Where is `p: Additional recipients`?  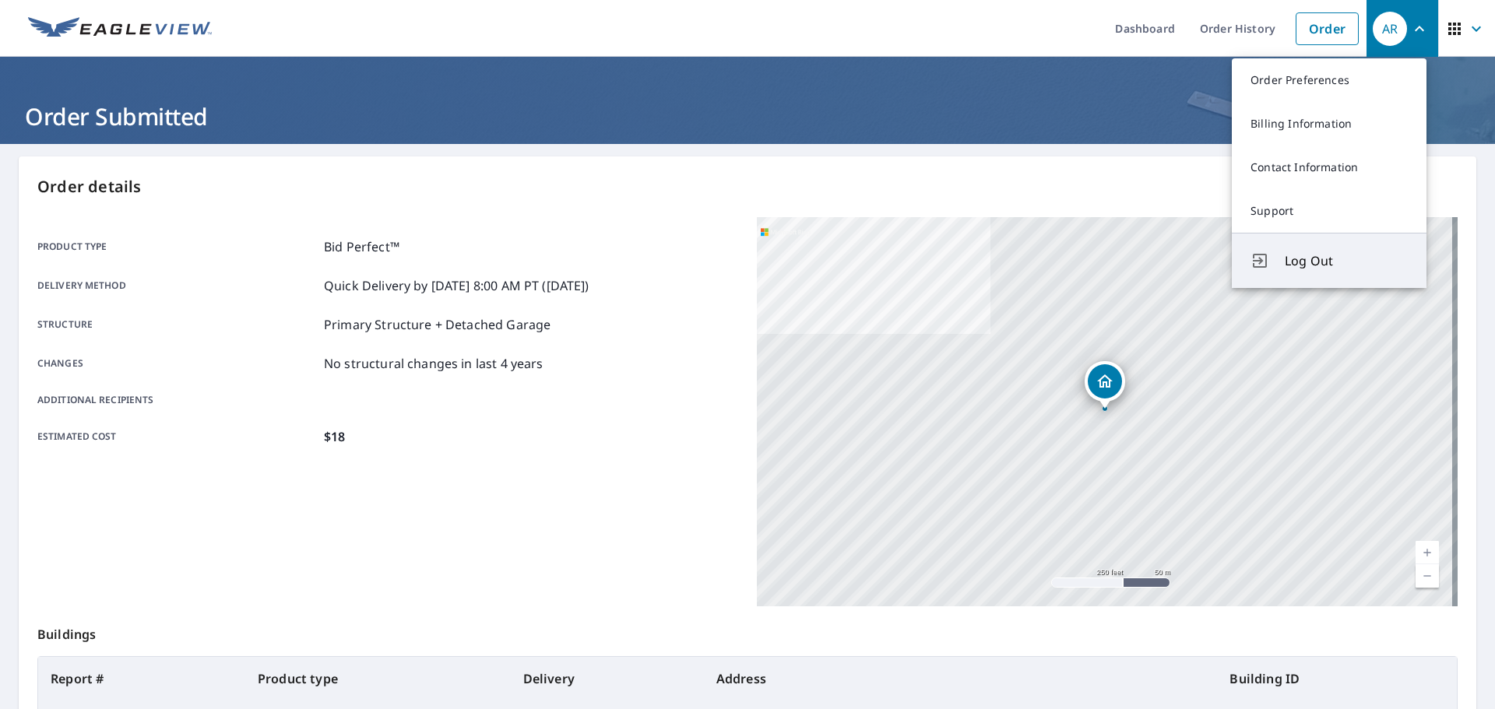
p: Additional recipients is located at coordinates (178, 400).